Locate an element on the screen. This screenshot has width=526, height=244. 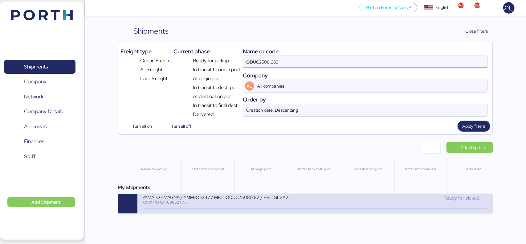
span: Approvals is located at coordinates (35, 126).